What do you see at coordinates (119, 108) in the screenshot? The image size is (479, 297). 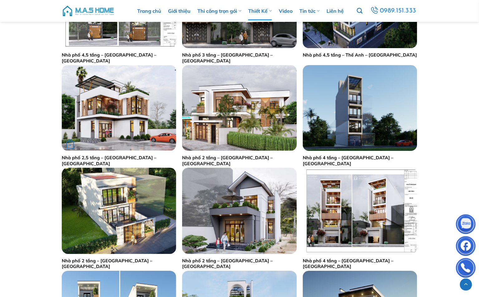 I see `img: Nhà phố 2,5 tầng - Chú Hiền - Đông Dư` at bounding box center [119, 108].